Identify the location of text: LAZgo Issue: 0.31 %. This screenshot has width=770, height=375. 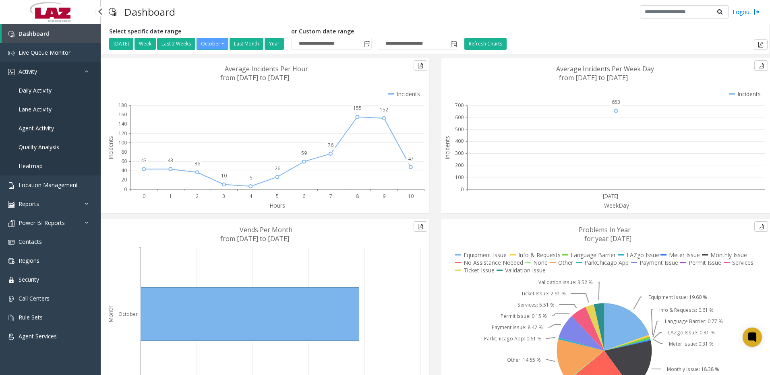
(691, 332).